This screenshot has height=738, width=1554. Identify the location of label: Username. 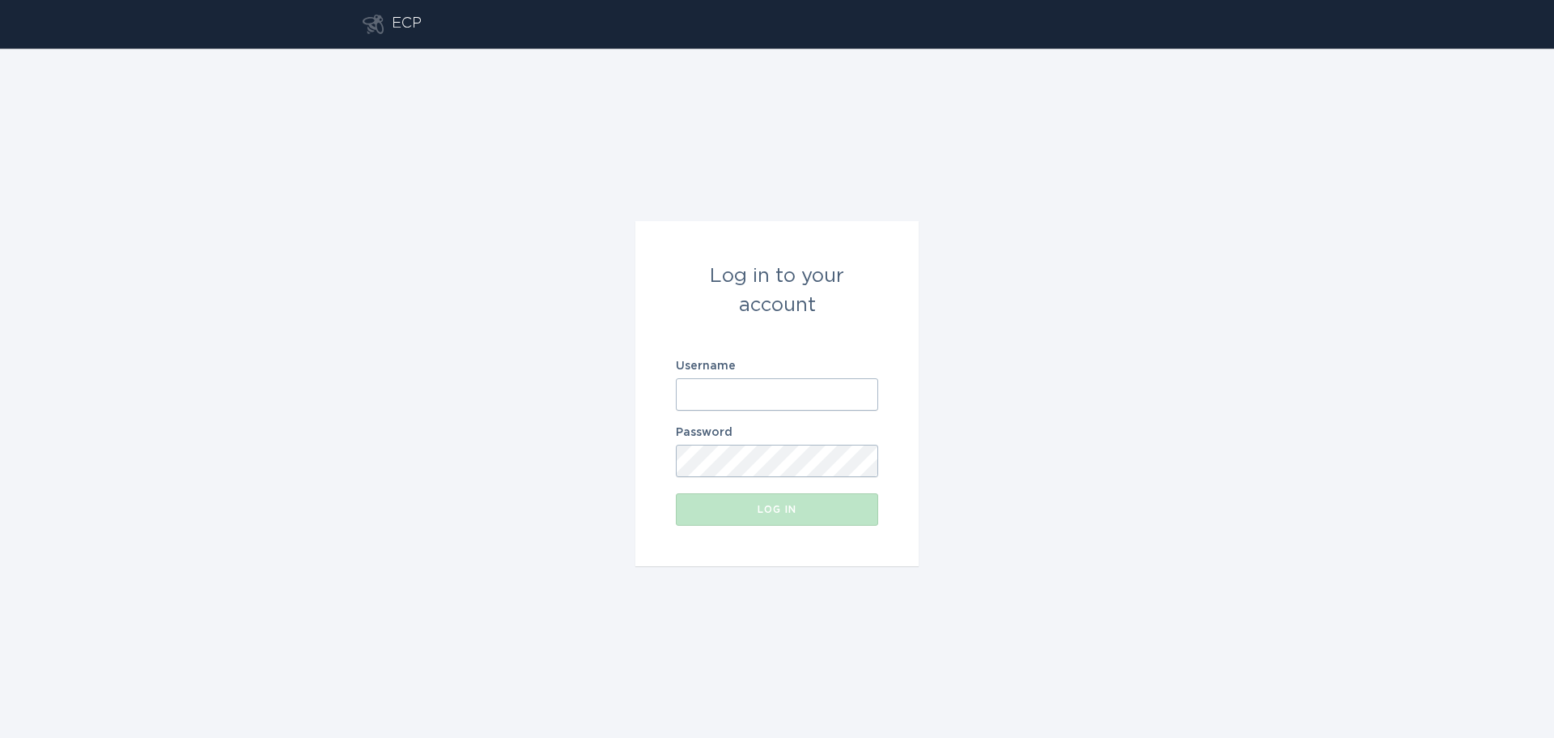
(777, 366).